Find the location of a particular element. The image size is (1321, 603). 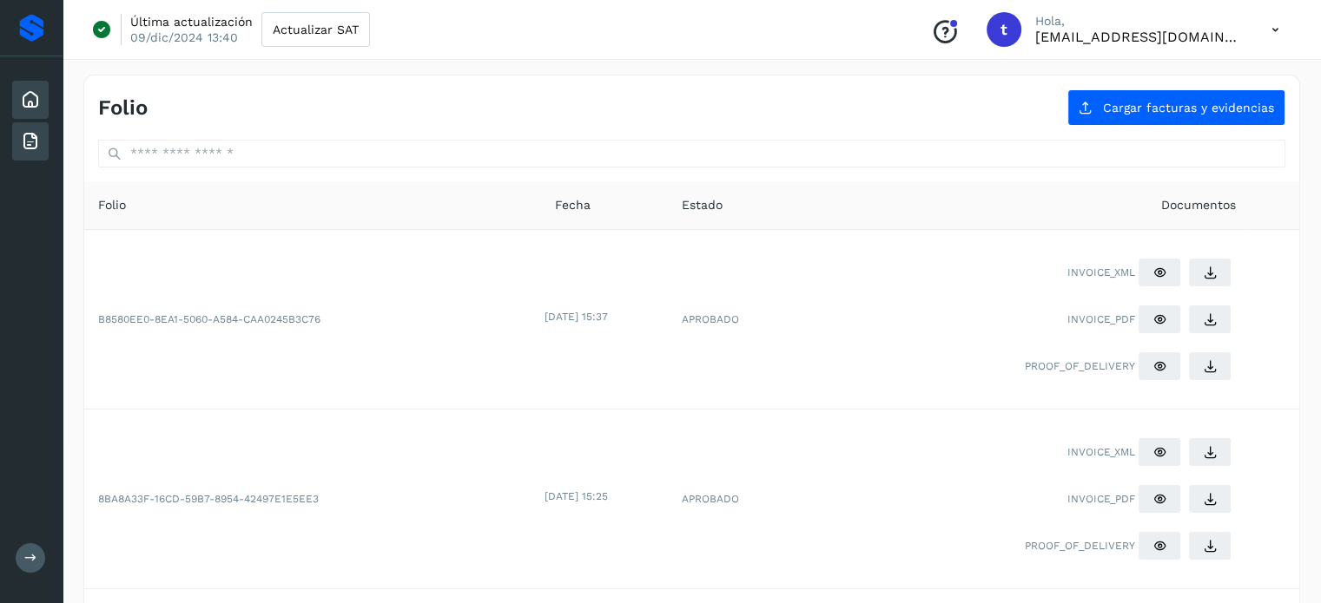

div: Facturas is located at coordinates (30, 142).